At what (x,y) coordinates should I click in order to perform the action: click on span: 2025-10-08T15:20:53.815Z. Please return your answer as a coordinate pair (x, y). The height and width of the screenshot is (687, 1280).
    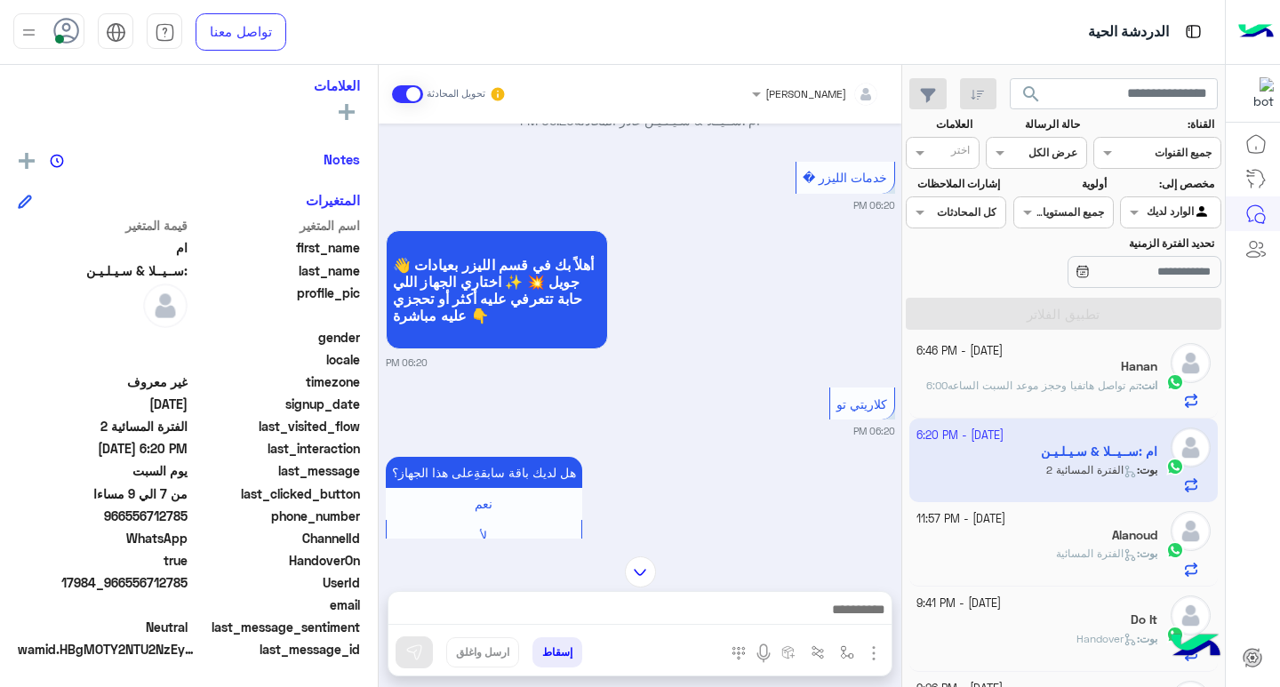
    Looking at the image, I should click on (102, 448).